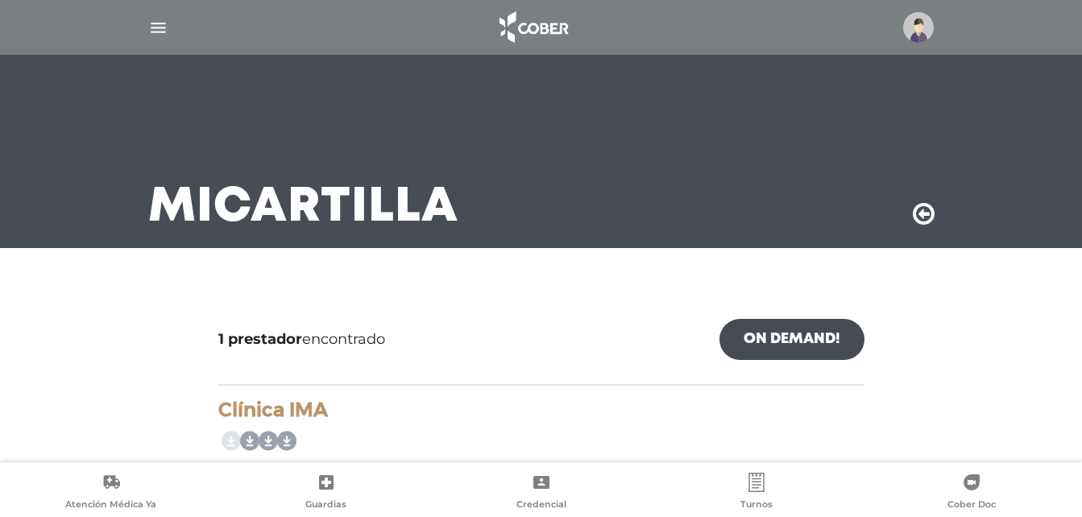  I want to click on h3: Mi Cartilla, so click(303, 208).